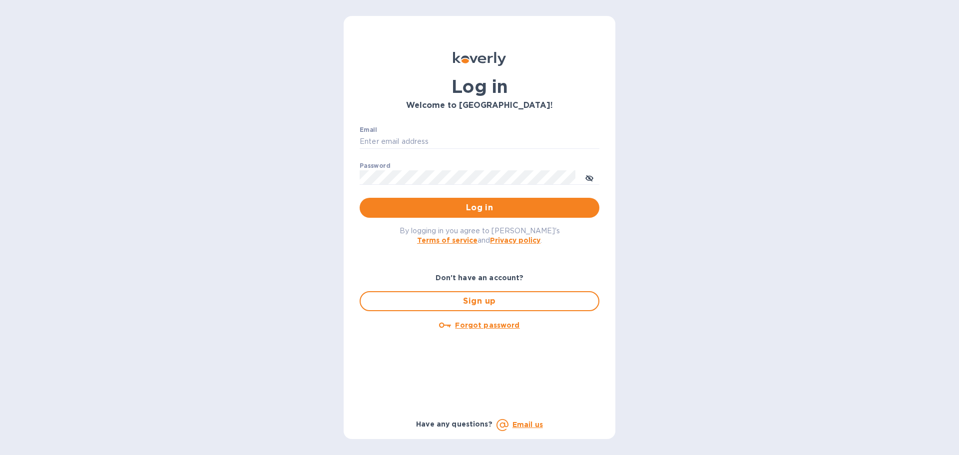 This screenshot has height=455, width=959. Describe the element at coordinates (447, 240) in the screenshot. I see `a: Terms of service` at that location.